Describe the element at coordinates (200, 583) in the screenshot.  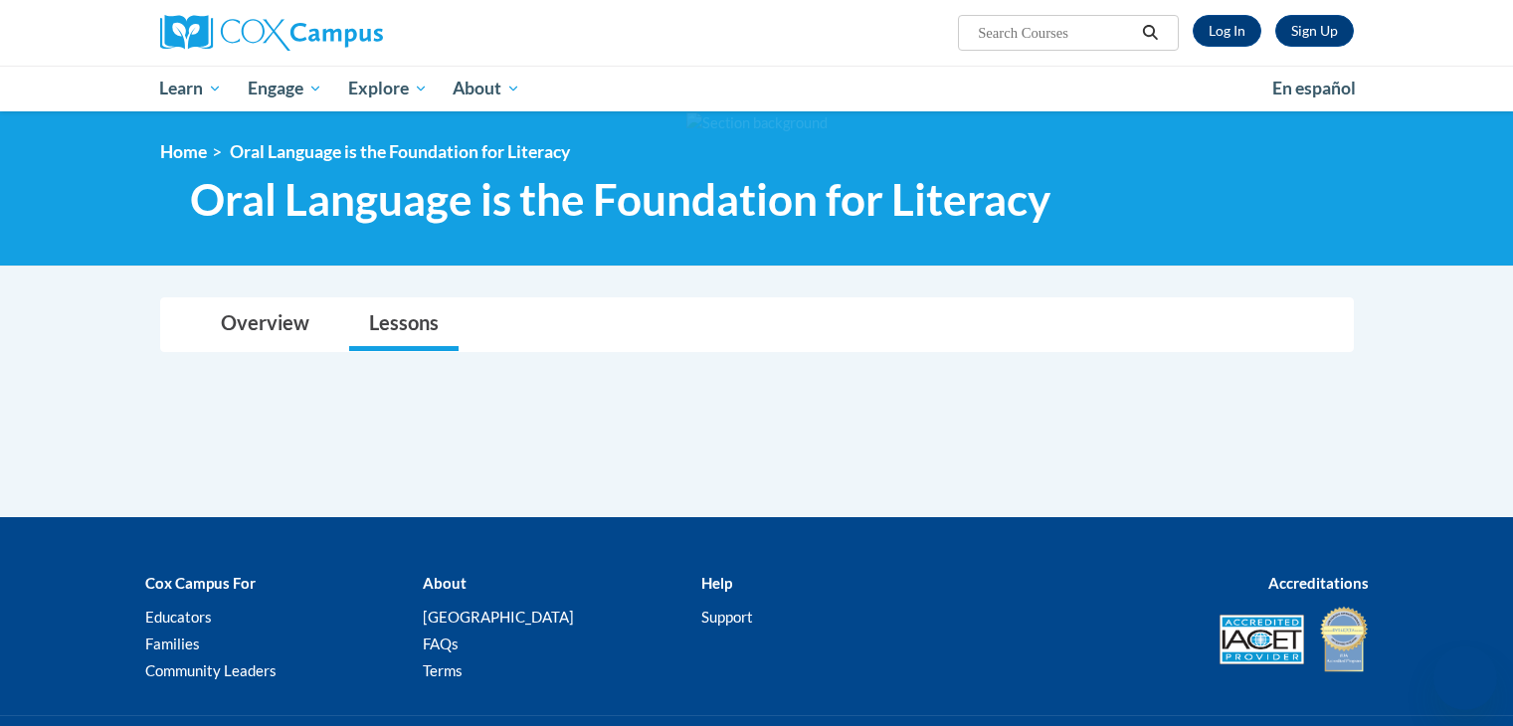
I see `b: Cox Campus For` at that location.